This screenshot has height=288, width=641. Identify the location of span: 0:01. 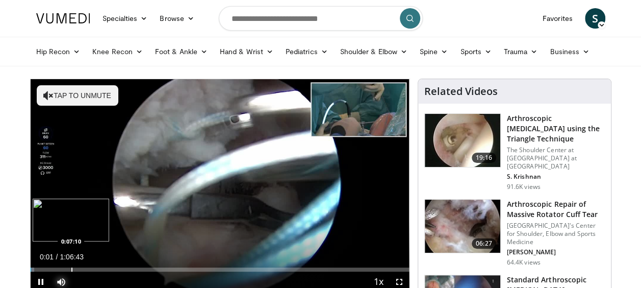
(46, 257).